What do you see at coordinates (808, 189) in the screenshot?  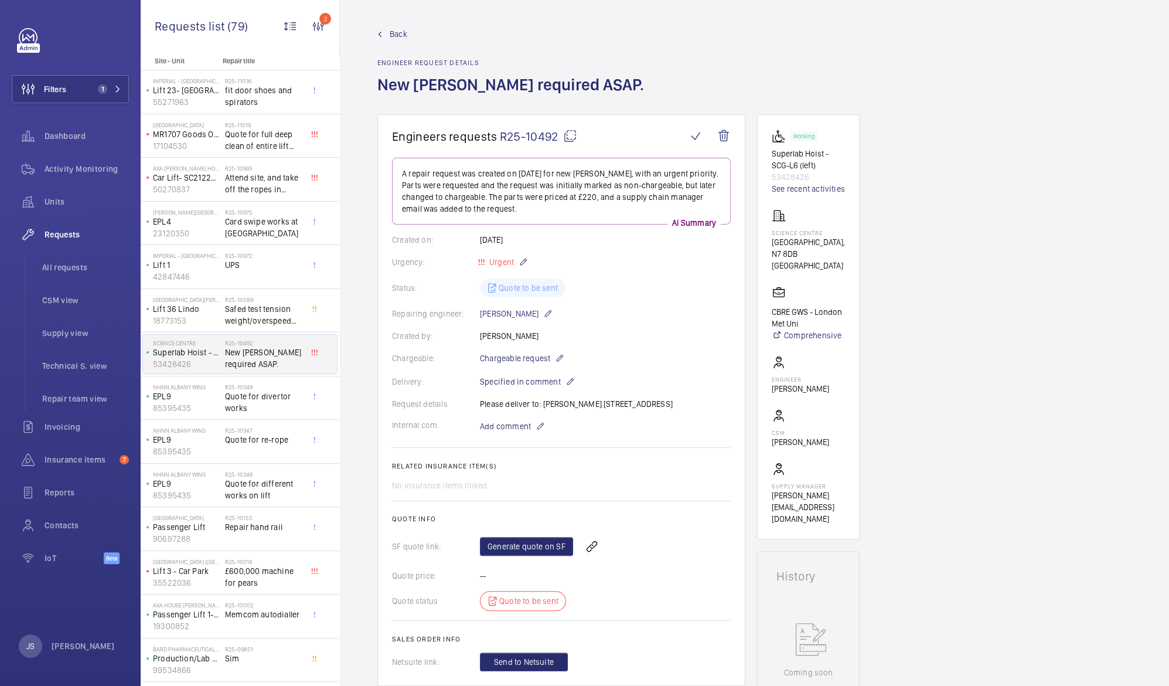 I see `a: See recent activities` at bounding box center [808, 189].